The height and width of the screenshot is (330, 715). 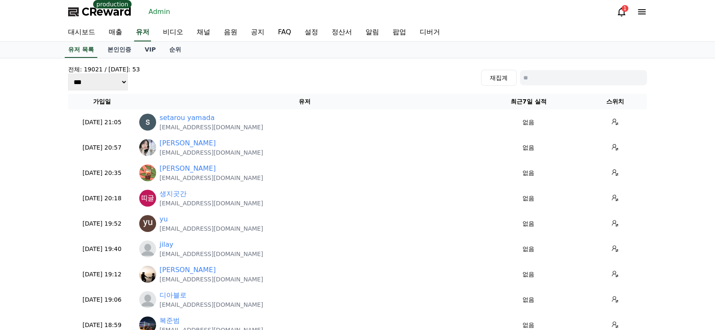 I want to click on a: 디버거, so click(x=430, y=33).